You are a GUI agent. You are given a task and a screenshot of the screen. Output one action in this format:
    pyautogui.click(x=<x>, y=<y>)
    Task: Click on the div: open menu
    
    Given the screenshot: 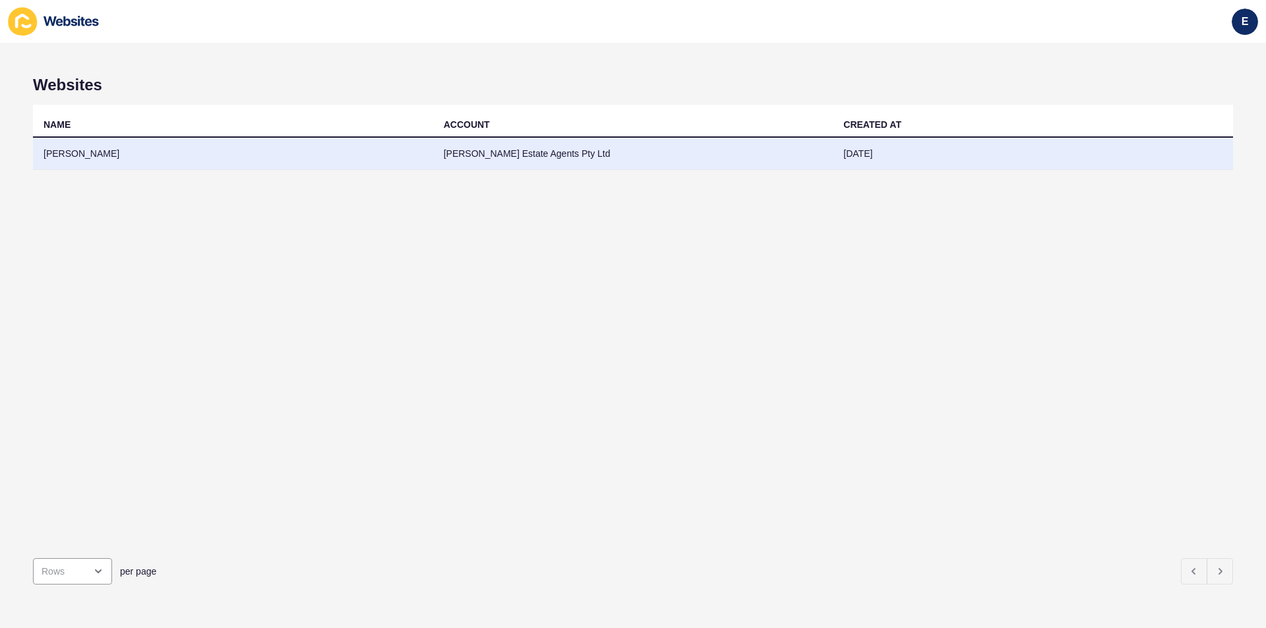 What is the action you would take?
    pyautogui.click(x=73, y=572)
    